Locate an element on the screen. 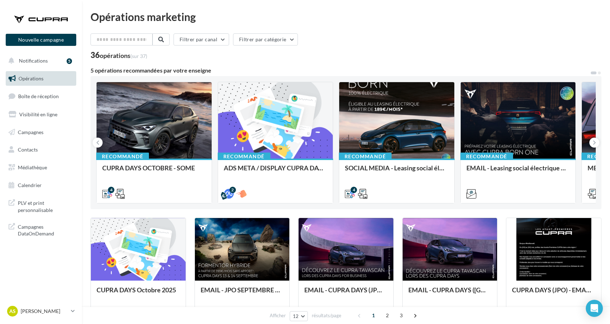  span: Notifications is located at coordinates (33, 61).